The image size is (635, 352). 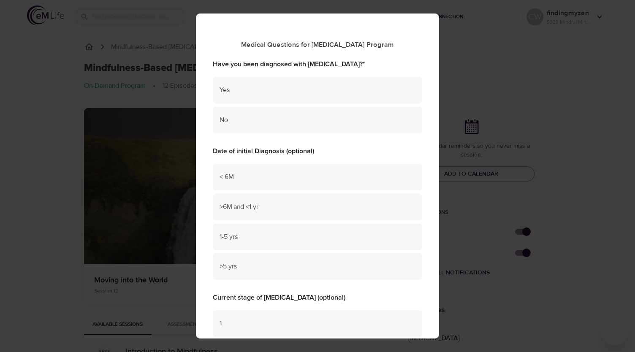 I want to click on label: Date of initial Diagnosis (optional), so click(x=317, y=151).